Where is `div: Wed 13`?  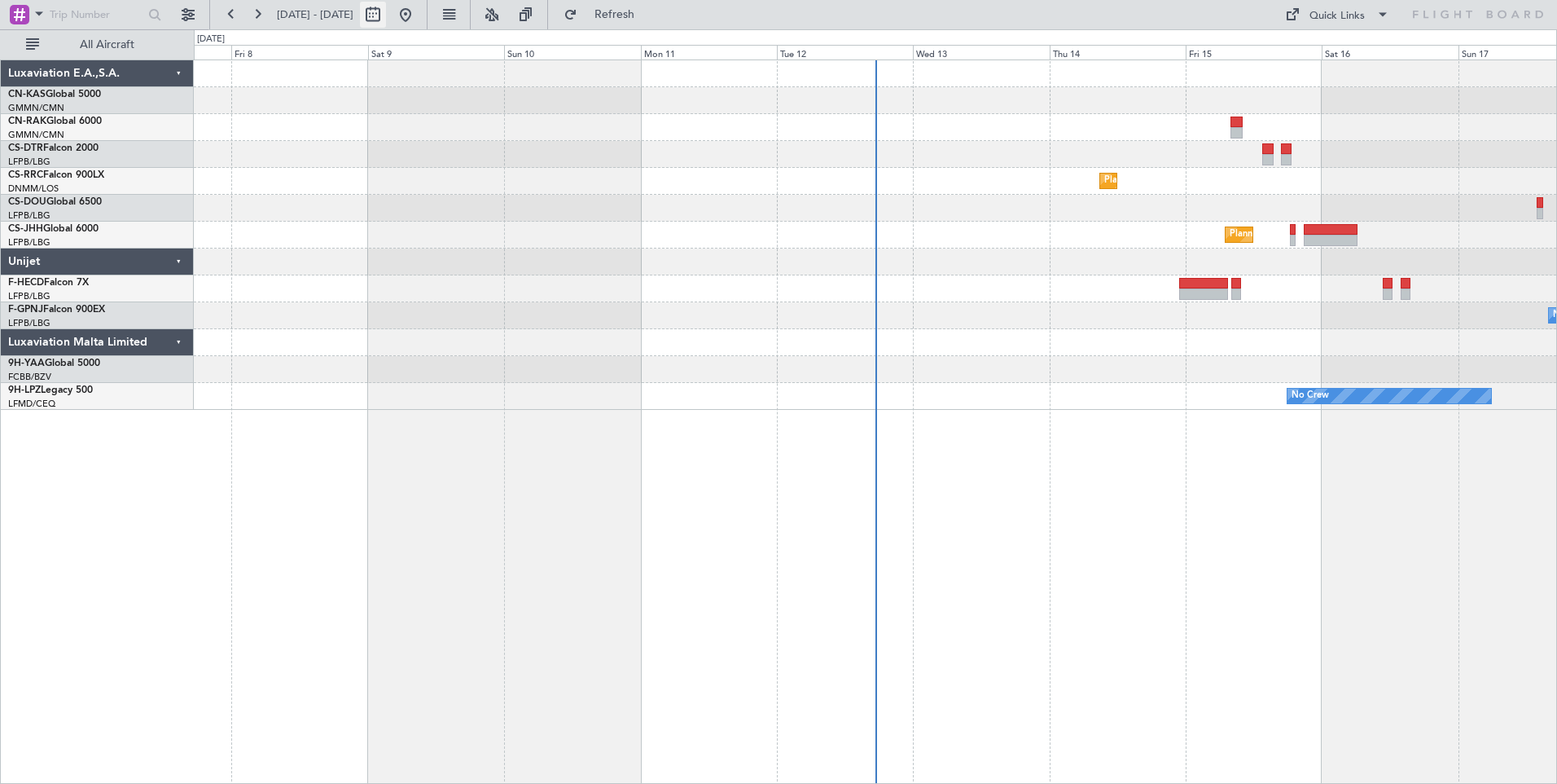 div: Wed 13 is located at coordinates (981, 52).